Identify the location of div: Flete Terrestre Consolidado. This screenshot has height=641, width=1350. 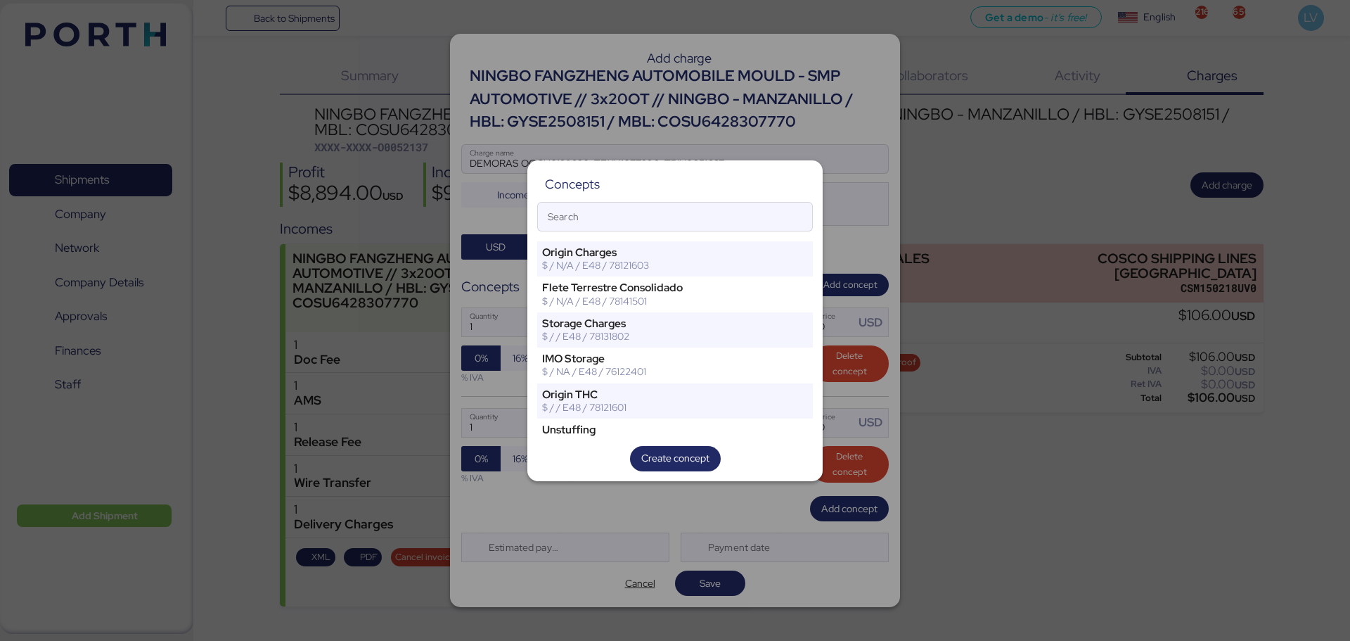
(651, 288).